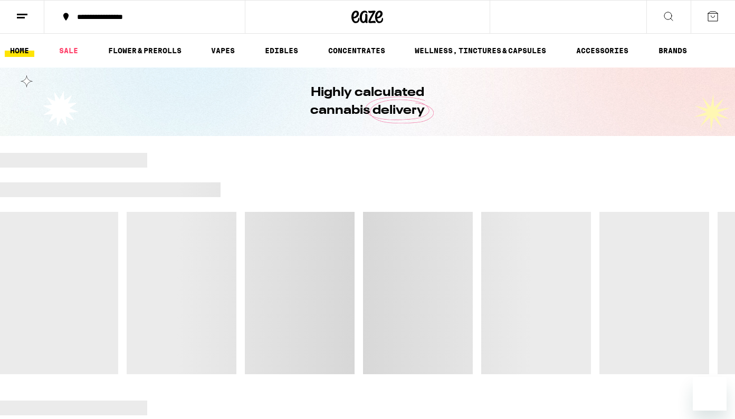  I want to click on a: ACCESSORIES, so click(602, 51).